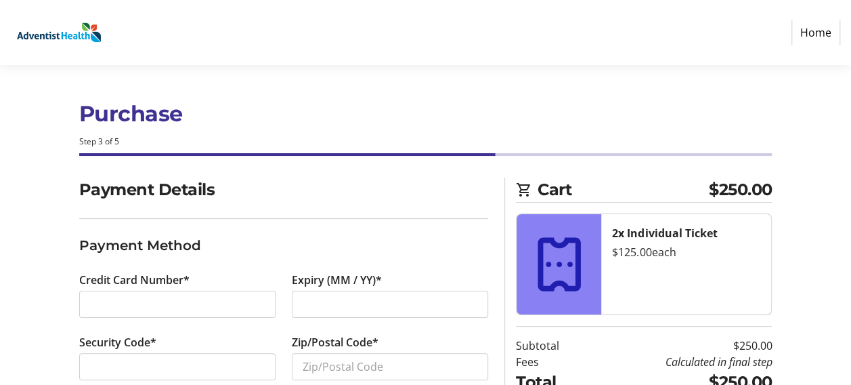 The width and height of the screenshot is (851, 385). What do you see at coordinates (686, 252) in the screenshot?
I see `div: $125.00 each` at bounding box center [686, 252].